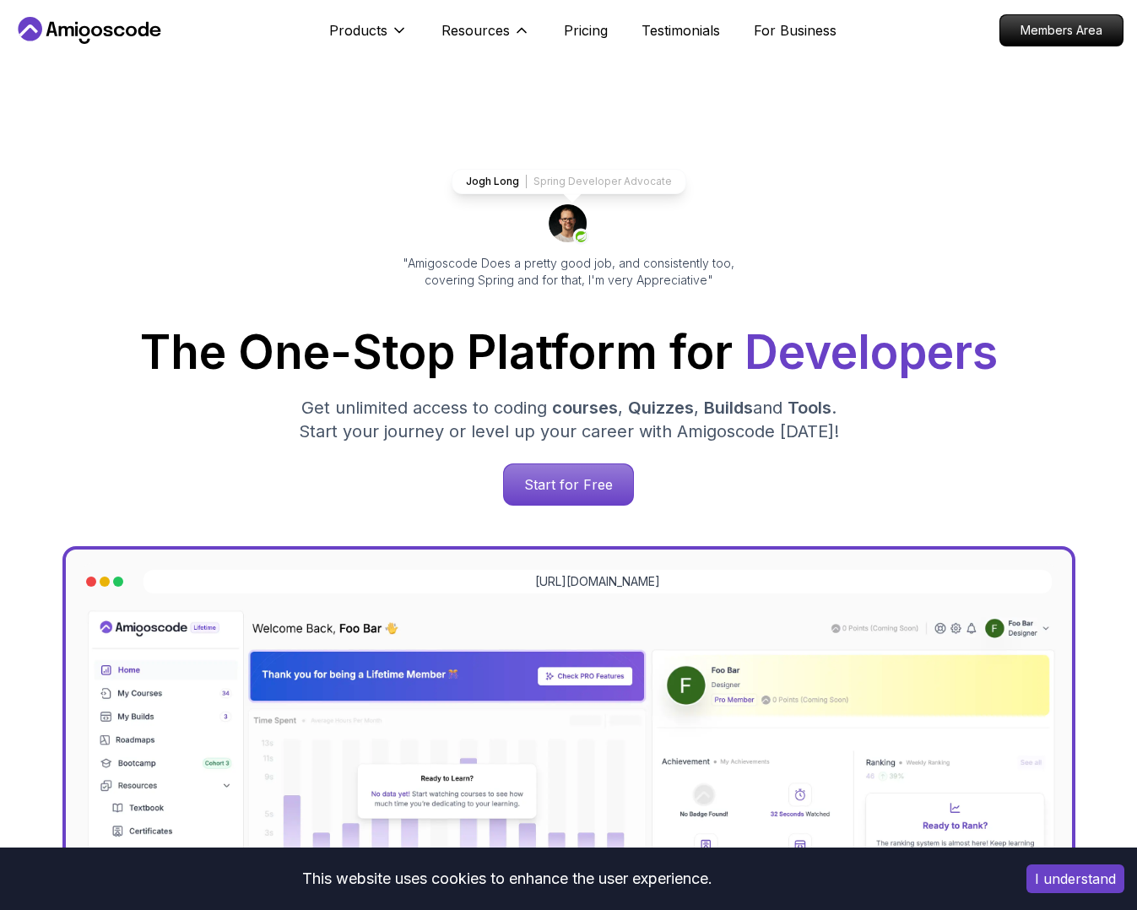 Image resolution: width=1137 pixels, height=910 pixels. Describe the element at coordinates (485, 37) in the screenshot. I see `button: Resources` at that location.